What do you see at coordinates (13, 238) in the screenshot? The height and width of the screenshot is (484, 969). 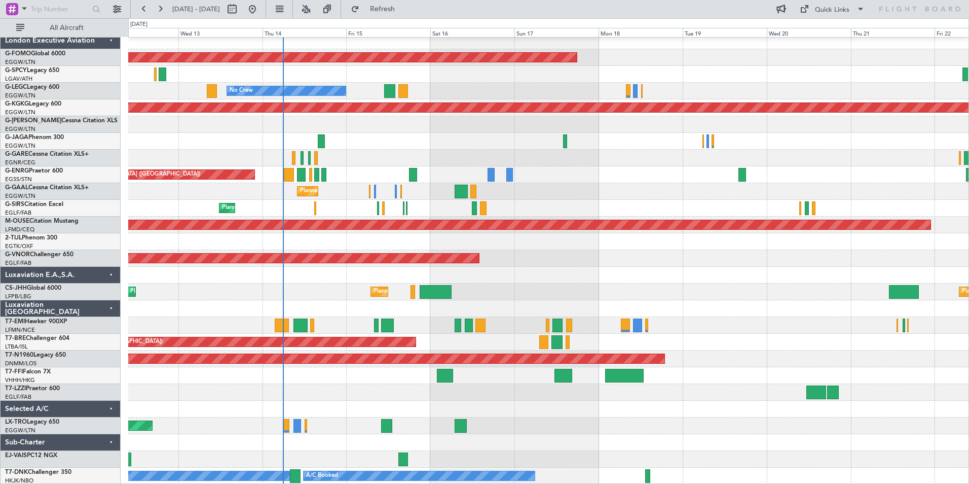 I see `span: 2-TIJL` at bounding box center [13, 238].